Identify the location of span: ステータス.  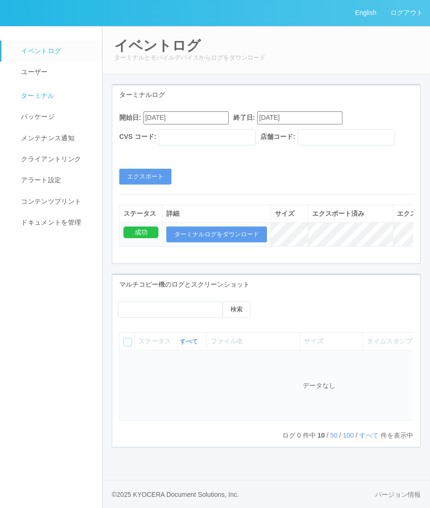
(156, 341).